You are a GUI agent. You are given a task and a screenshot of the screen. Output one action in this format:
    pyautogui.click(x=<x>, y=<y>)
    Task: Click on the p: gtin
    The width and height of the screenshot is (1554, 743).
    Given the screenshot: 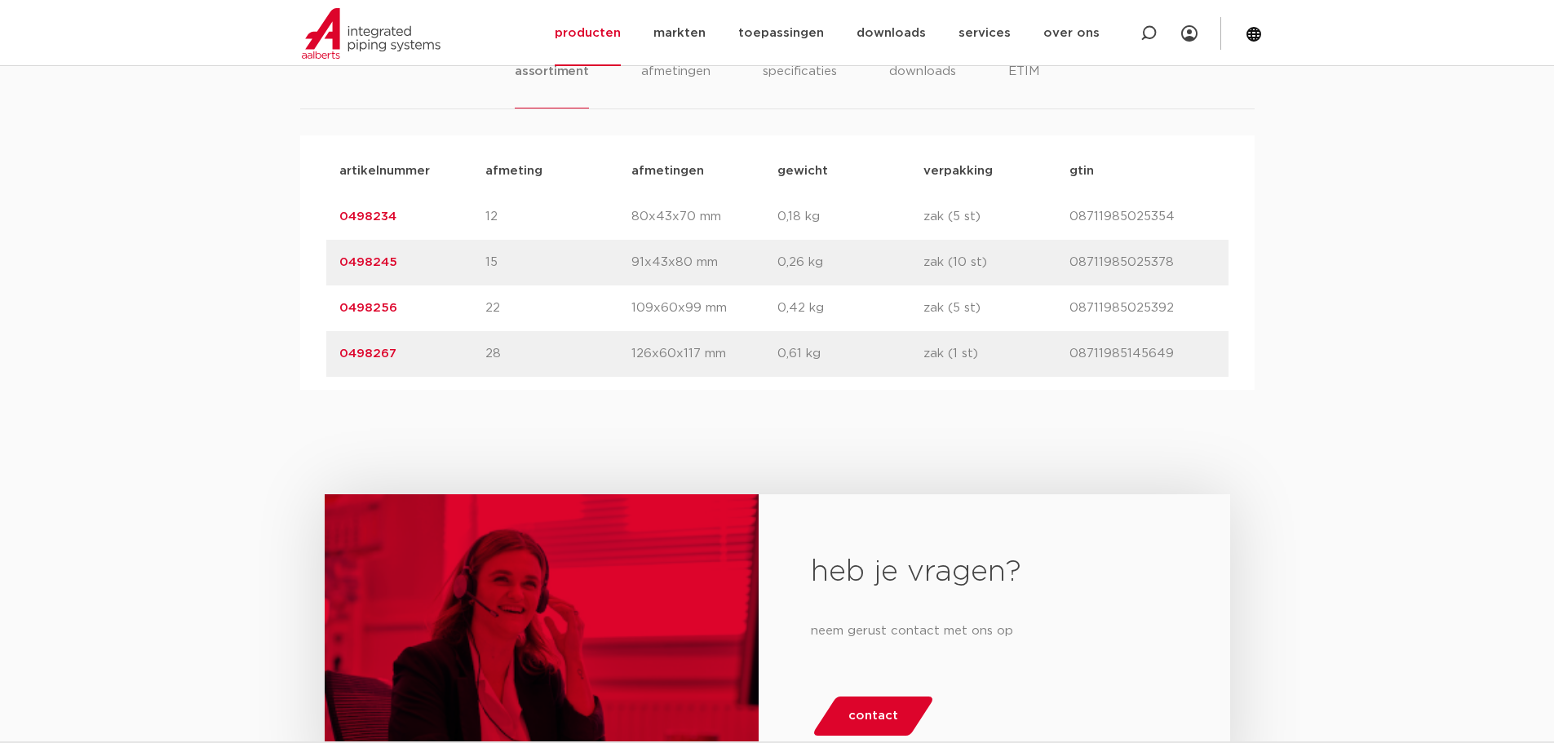 What is the action you would take?
    pyautogui.click(x=1142, y=171)
    